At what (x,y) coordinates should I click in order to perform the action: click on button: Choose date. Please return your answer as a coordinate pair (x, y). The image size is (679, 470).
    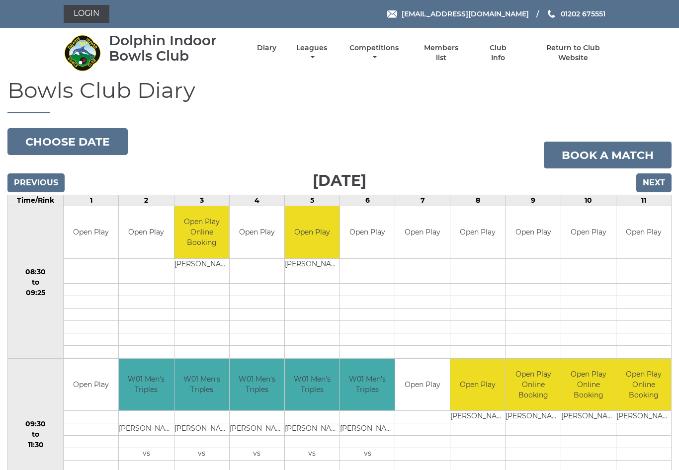
    Looking at the image, I should click on (68, 142).